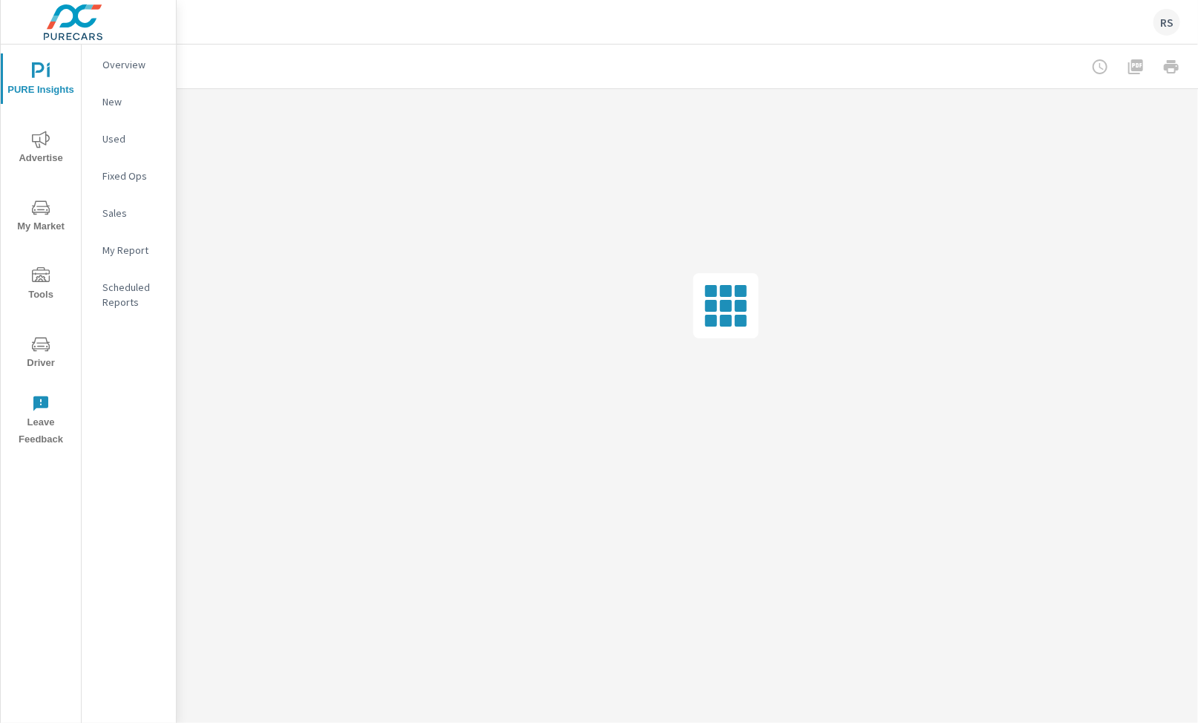  Describe the element at coordinates (128, 65) in the screenshot. I see `div: Overview` at that location.